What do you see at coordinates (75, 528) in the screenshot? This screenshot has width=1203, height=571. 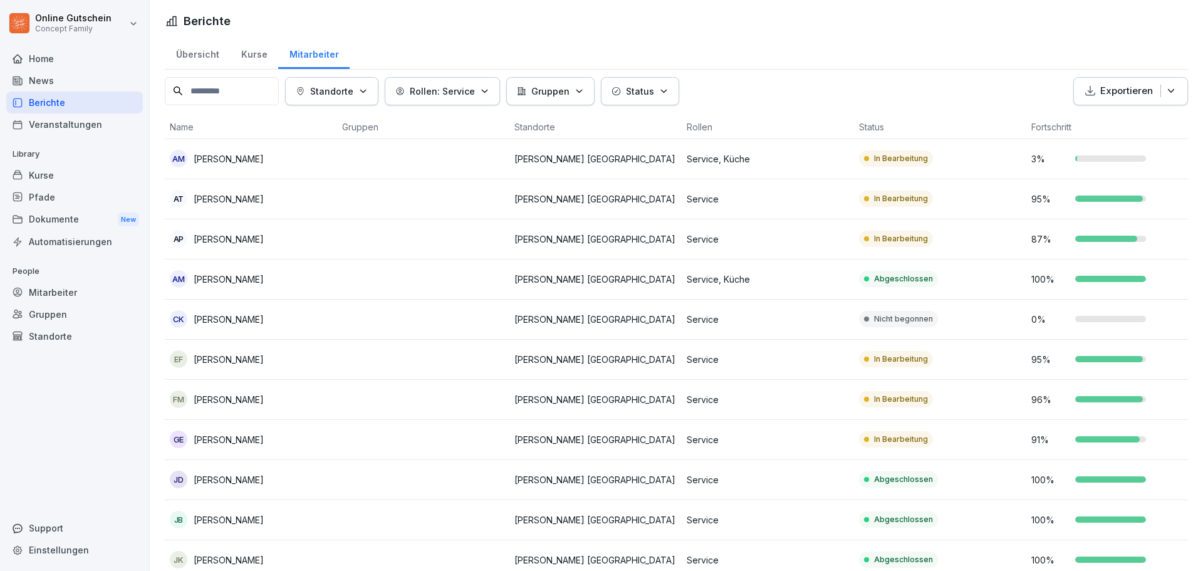 I see `div: Support` at bounding box center [75, 528].